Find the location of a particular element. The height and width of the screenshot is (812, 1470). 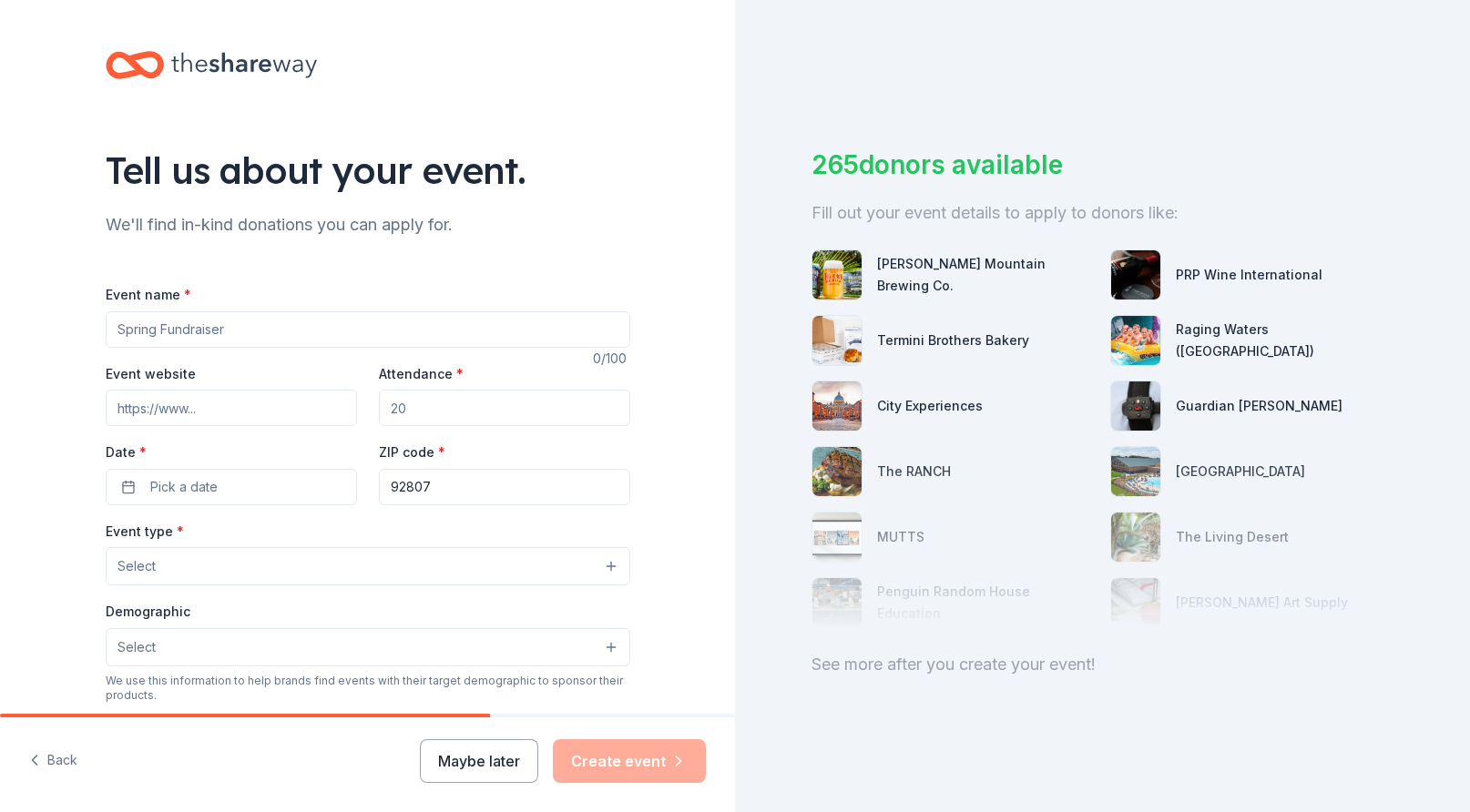

img: photo for City Experiences is located at coordinates (837, 406).